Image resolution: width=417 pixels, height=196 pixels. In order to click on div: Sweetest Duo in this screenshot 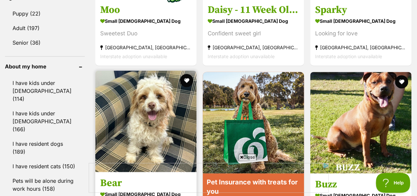, I will do `click(146, 33)`.